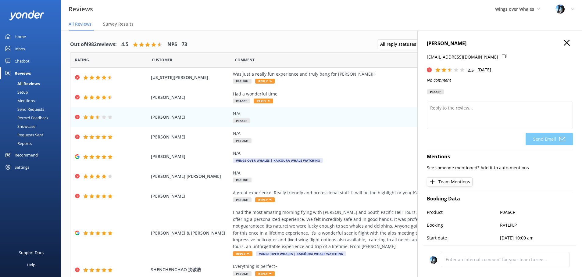 This screenshot has height=277, width=582. Describe the element at coordinates (435, 92) in the screenshot. I see `div: P0A6CF` at that location.